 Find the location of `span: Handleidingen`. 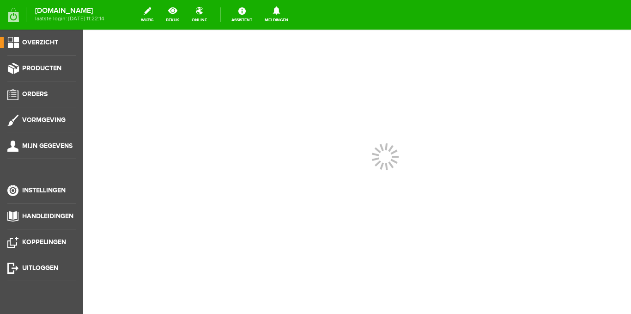

span: Handleidingen is located at coordinates (48, 216).